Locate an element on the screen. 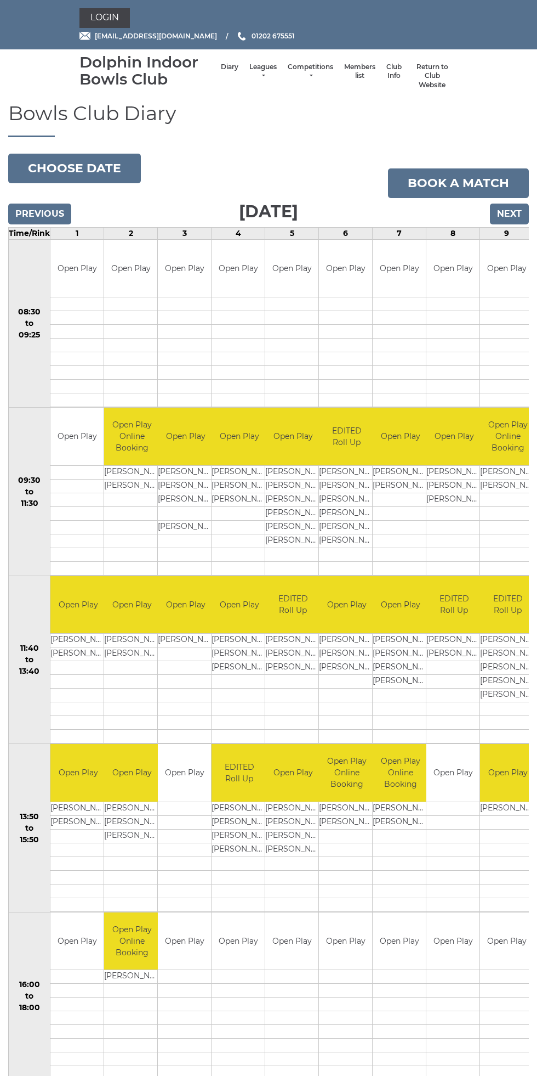 The image size is (537, 1076). a: Competitions is located at coordinates (310, 71).